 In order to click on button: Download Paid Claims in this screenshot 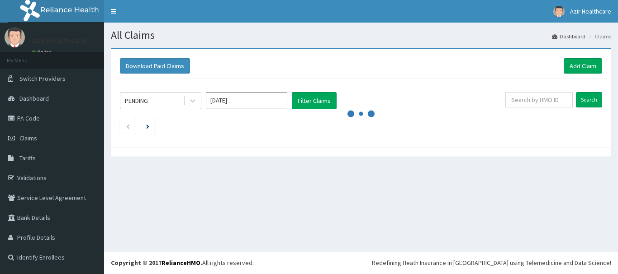, I will do `click(155, 66)`.